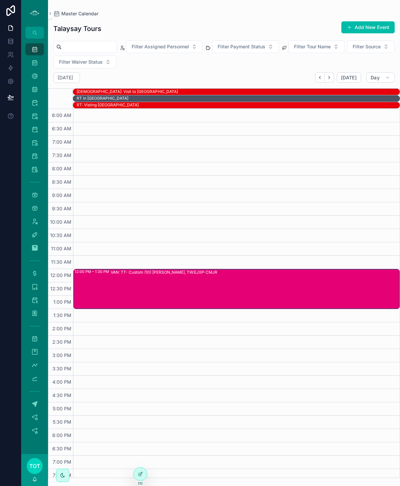  I want to click on a: Master Calendar, so click(76, 14).